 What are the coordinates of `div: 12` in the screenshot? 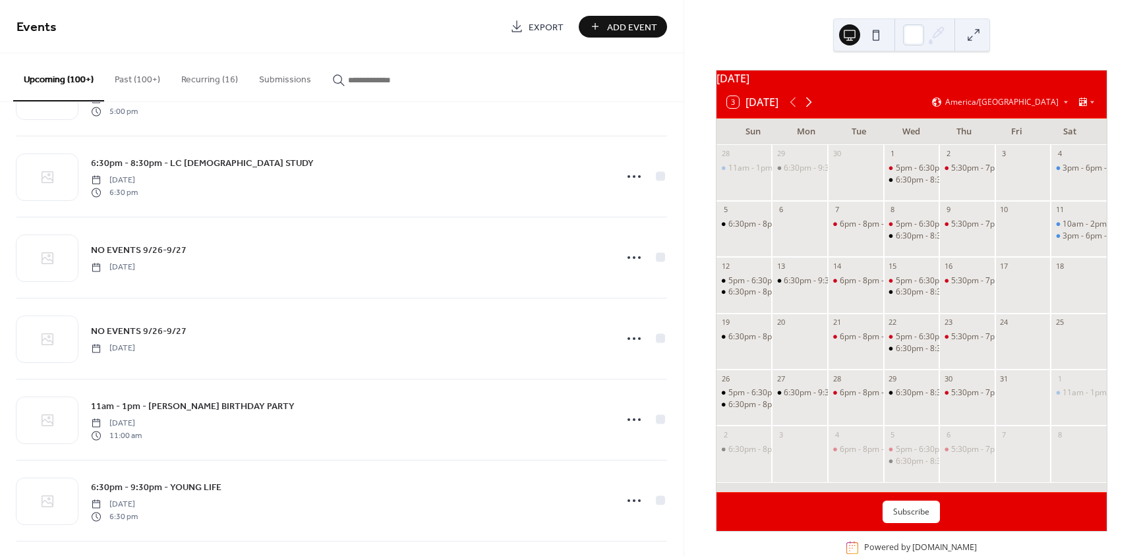 It's located at (725, 266).